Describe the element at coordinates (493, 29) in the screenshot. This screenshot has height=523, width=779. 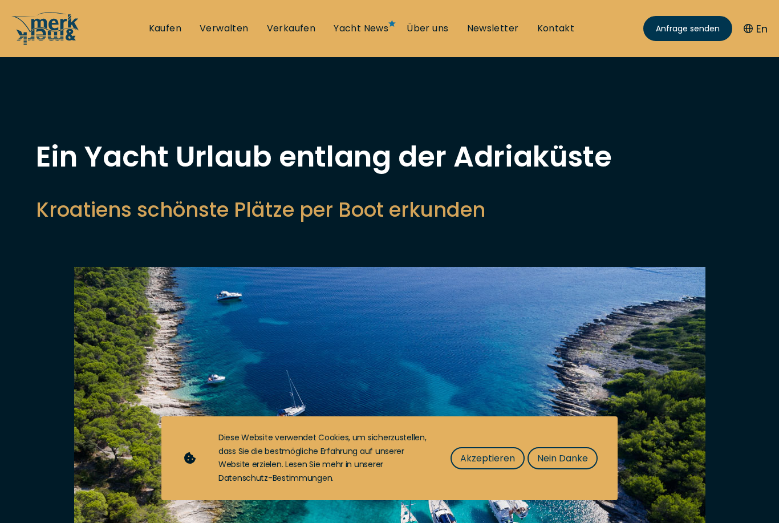
I see `a: Newsletter` at that location.